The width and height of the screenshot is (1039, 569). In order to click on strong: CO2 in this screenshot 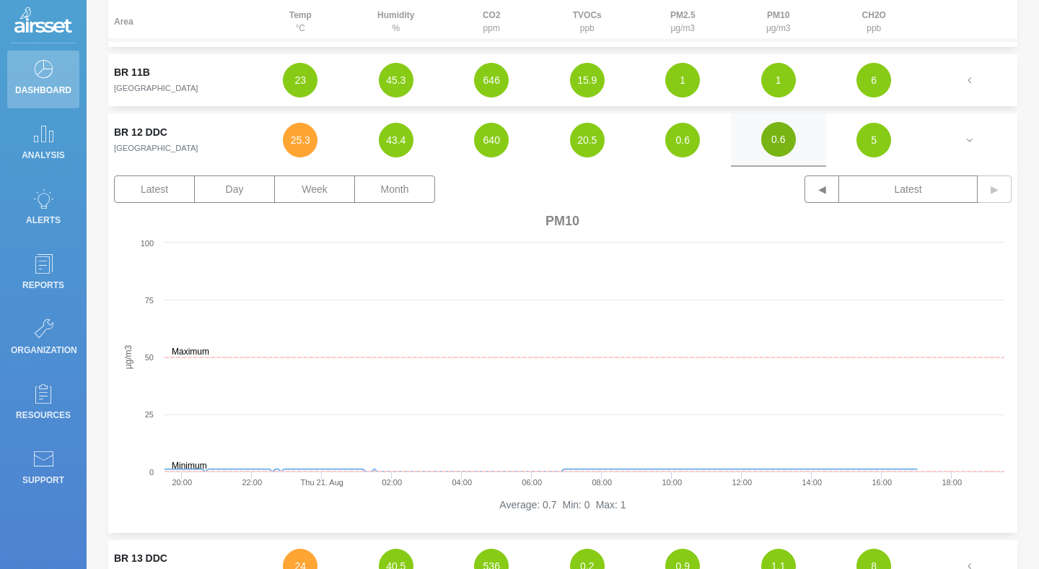, I will do `click(491, 15)`.